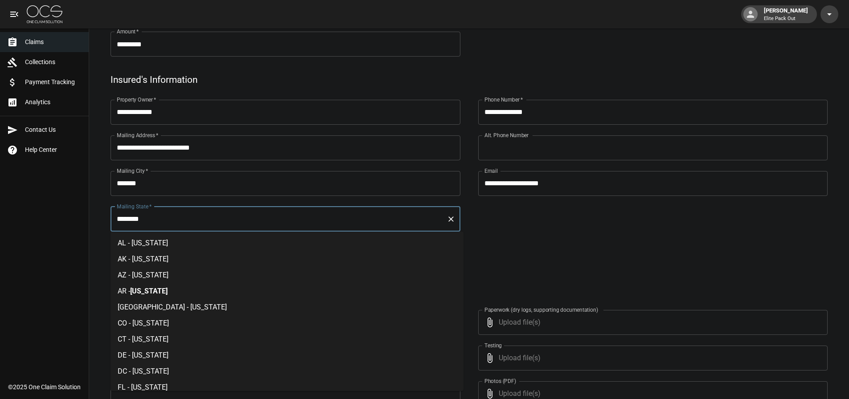 Image resolution: width=849 pixels, height=399 pixels. Describe the element at coordinates (506, 135) in the screenshot. I see `label: Alt. Phone Number` at that location.